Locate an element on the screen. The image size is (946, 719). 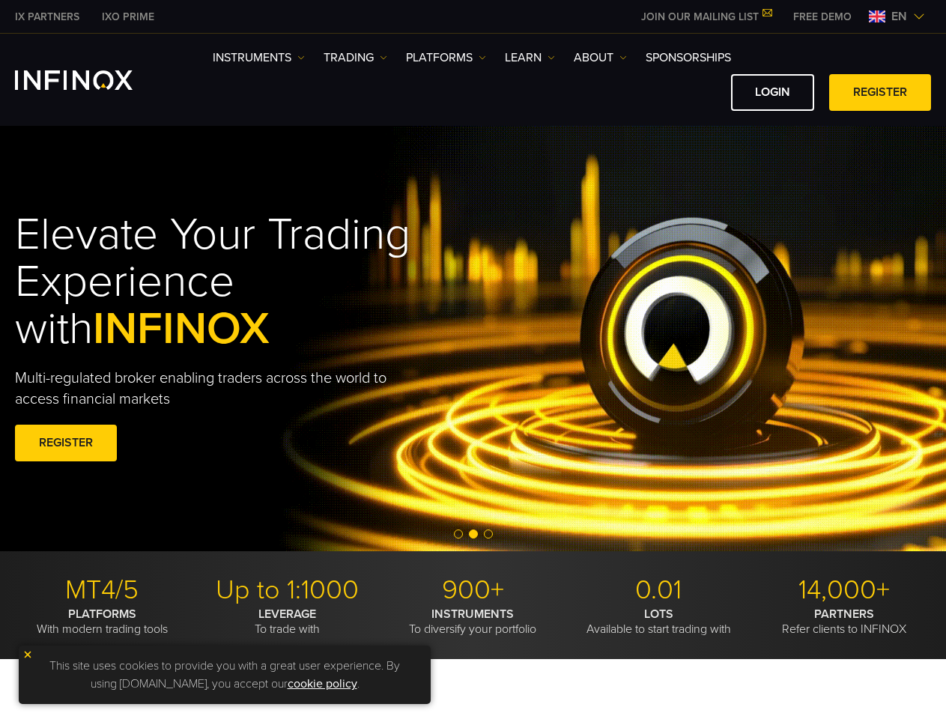
strong: PARTNERS is located at coordinates (844, 614).